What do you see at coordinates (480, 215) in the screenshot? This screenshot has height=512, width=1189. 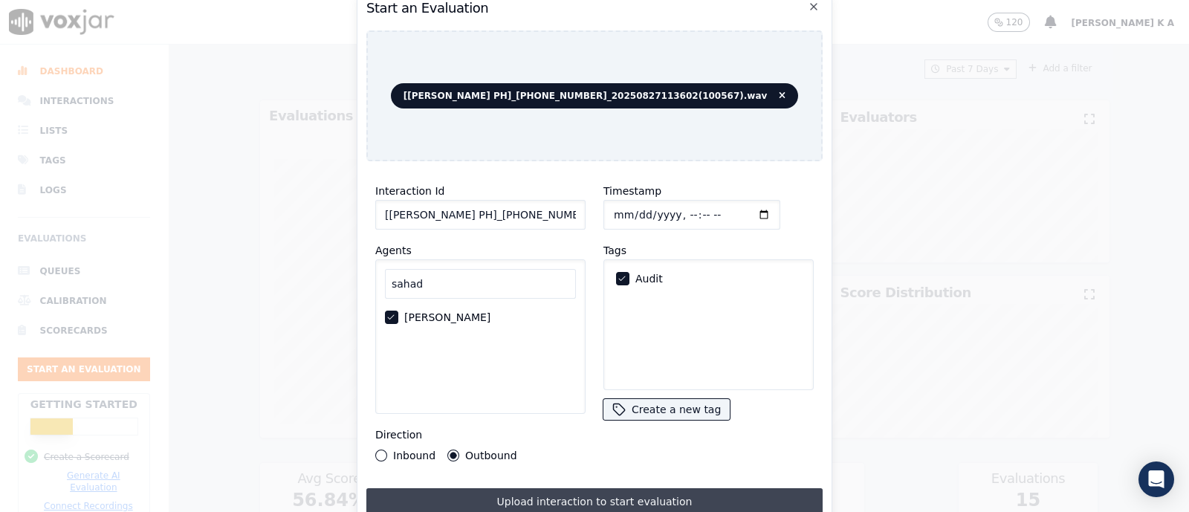 I see `input: reference id, file name, etc` at bounding box center [480, 215].